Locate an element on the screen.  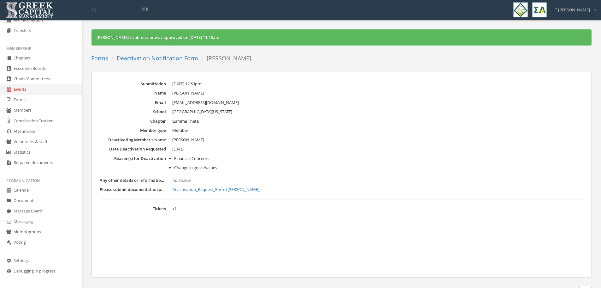
dt: Reason(s) for Deactivation is located at coordinates (133, 158).